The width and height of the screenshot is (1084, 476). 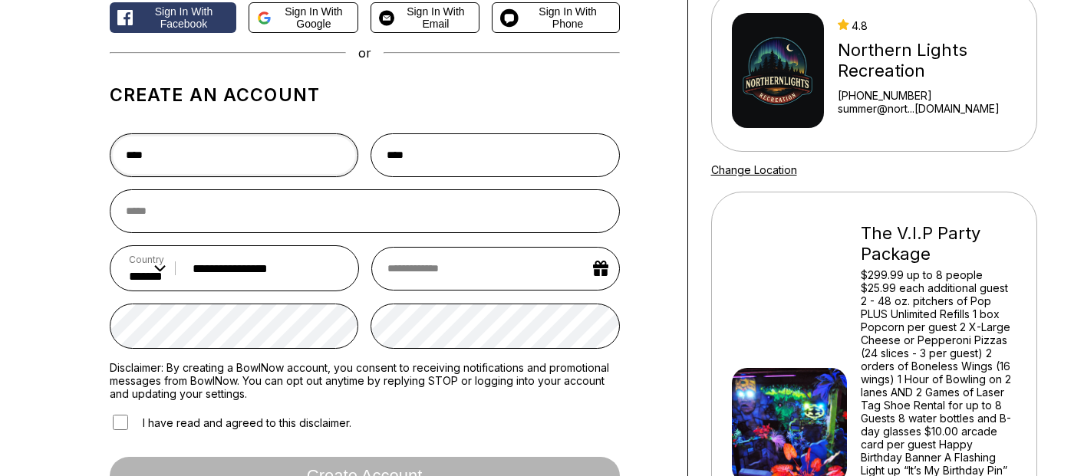 What do you see at coordinates (314, 18) in the screenshot?
I see `span: Sign in with Google` at bounding box center [314, 18].